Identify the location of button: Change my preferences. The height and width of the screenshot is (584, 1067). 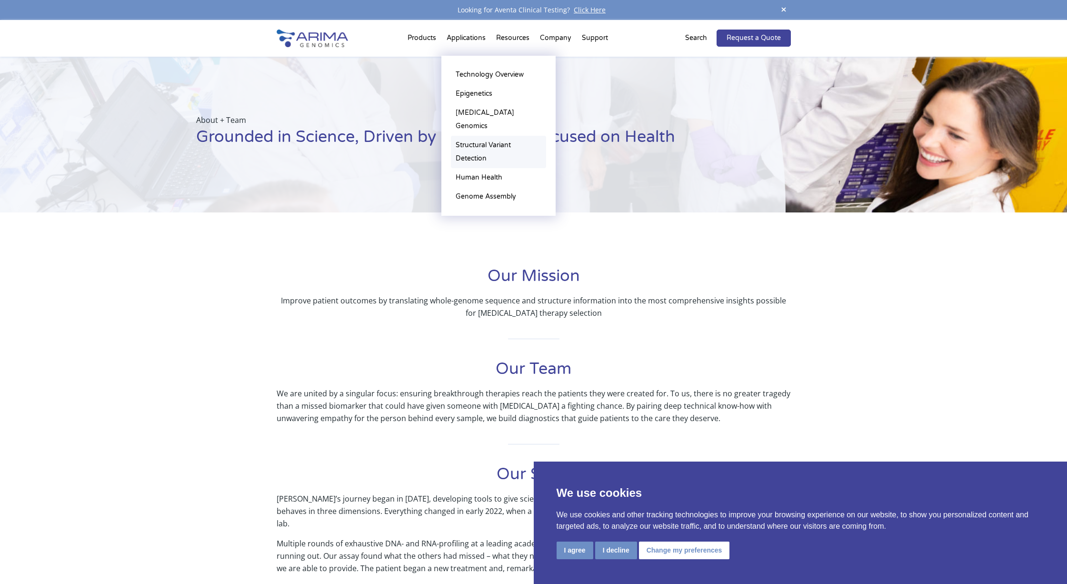
(684, 550).